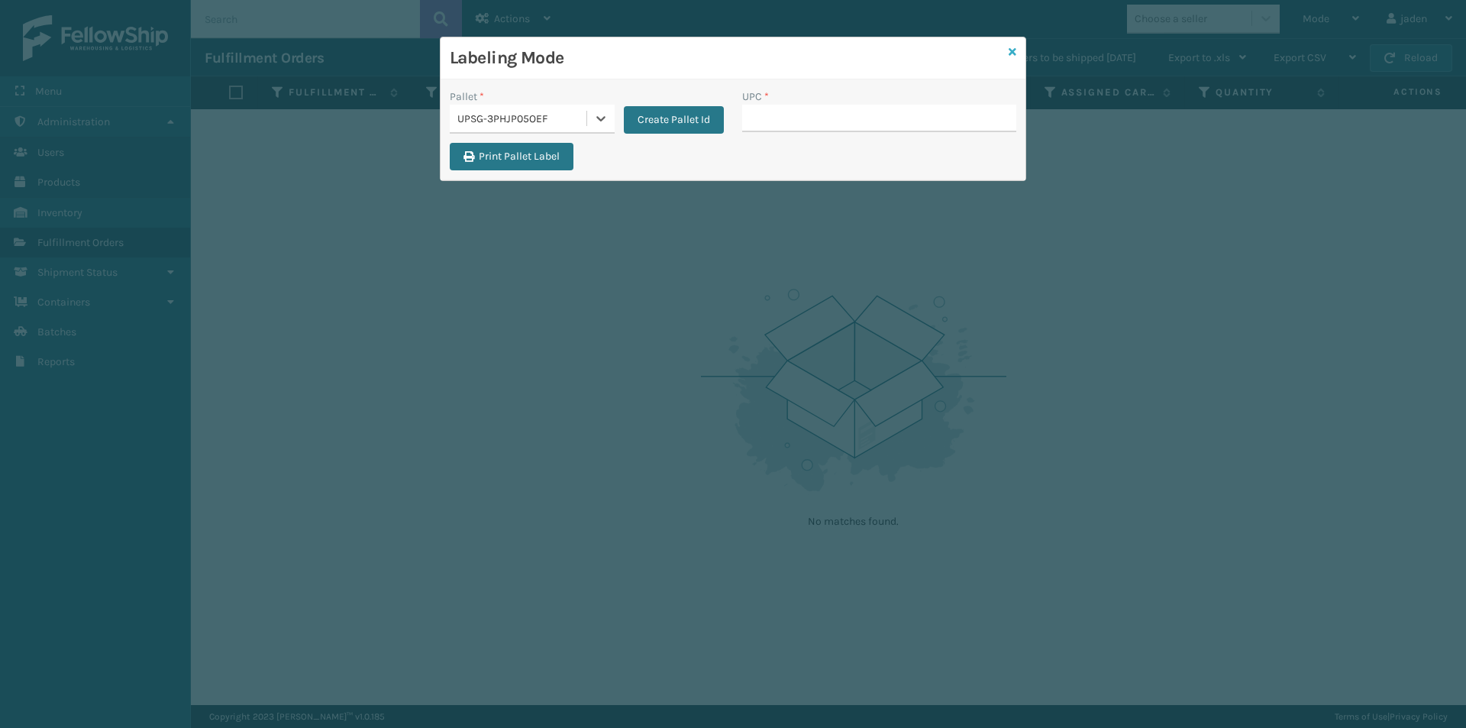  What do you see at coordinates (522, 118) in the screenshot?
I see `div: UPSG-3PHJP05OEF` at bounding box center [522, 118].